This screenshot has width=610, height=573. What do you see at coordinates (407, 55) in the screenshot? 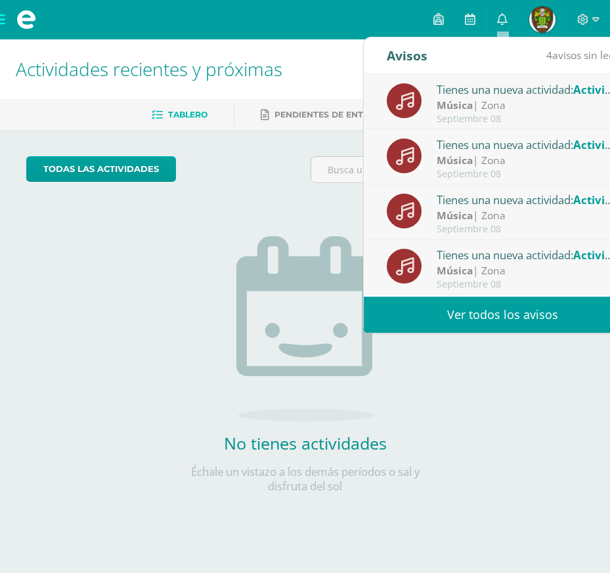
I see `div: Avisos` at bounding box center [407, 55].